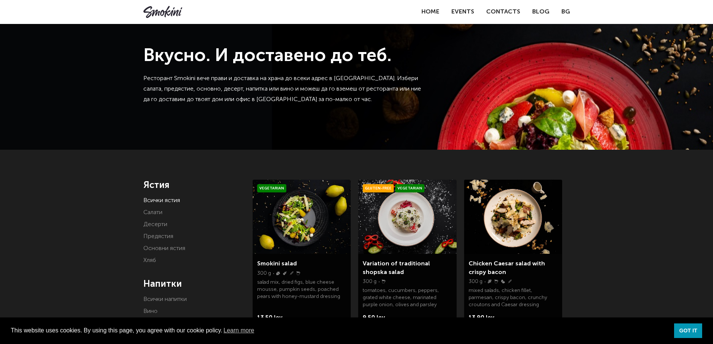 Image resolution: width=713 pixels, height=344 pixels. What do you see at coordinates (285, 273) in the screenshot?
I see `img: Sinape.svg` at bounding box center [285, 273].